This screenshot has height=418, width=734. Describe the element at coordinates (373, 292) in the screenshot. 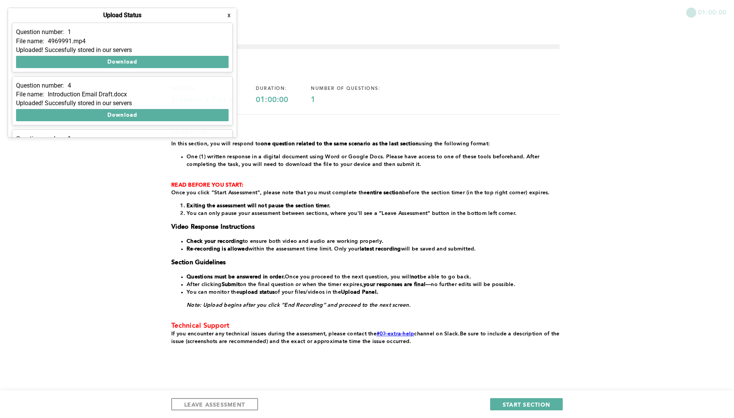

I see `li: You can monitor the of your files/videos in the` at that location.